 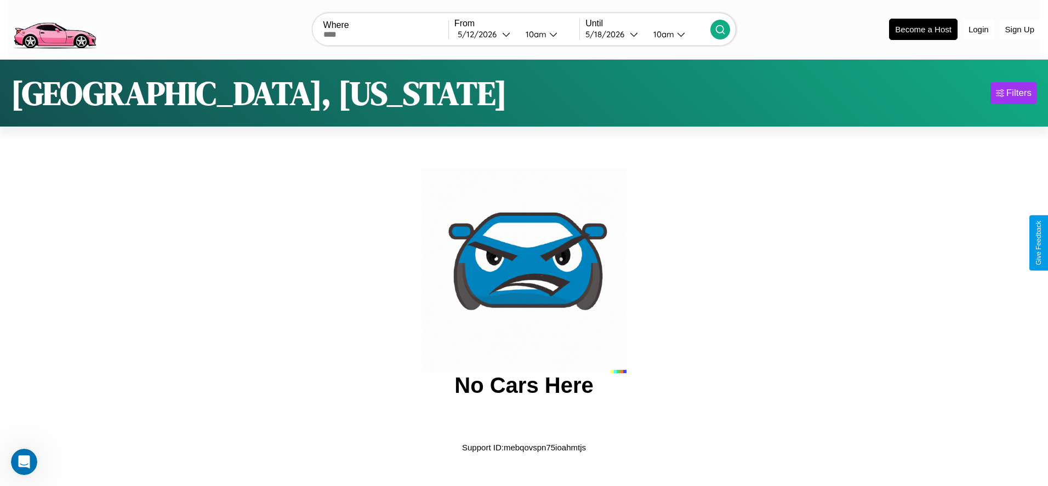 I want to click on label: Until, so click(x=648, y=24).